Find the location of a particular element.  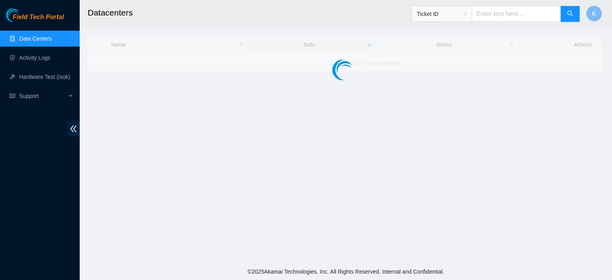

input: Enter text here... is located at coordinates (516, 14).